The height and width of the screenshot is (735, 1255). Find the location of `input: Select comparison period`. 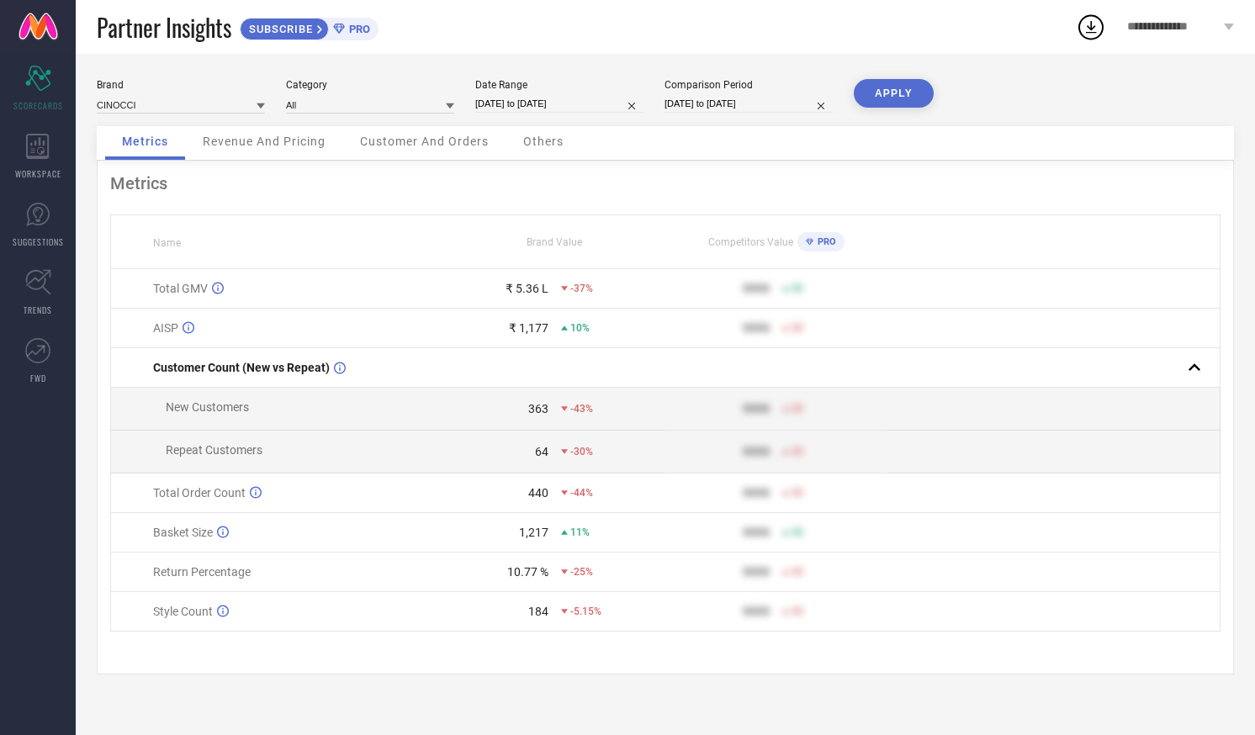

input: Select comparison period is located at coordinates (749, 103).